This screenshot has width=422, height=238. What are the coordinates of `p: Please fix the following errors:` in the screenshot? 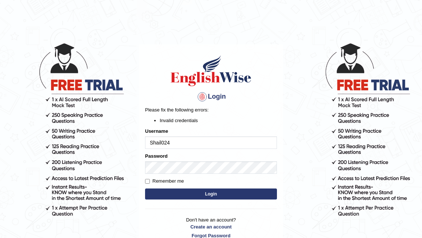 It's located at (211, 110).